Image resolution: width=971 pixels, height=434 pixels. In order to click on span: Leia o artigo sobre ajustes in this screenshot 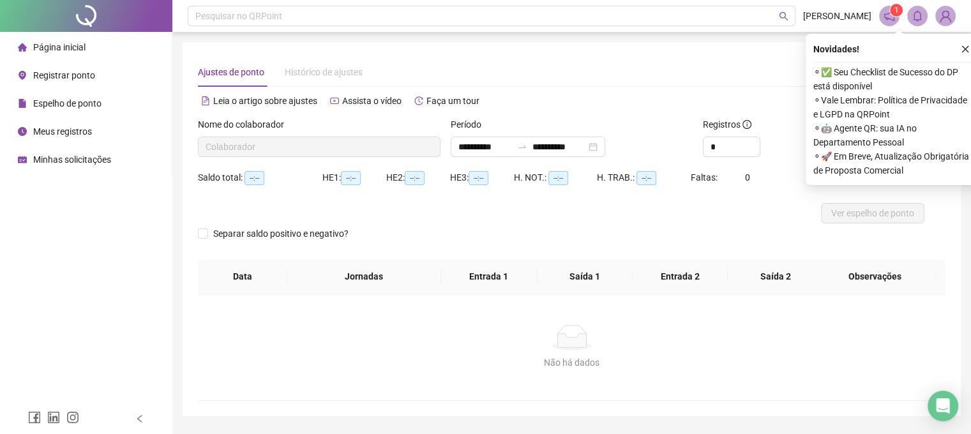, I will do `click(265, 101)`.